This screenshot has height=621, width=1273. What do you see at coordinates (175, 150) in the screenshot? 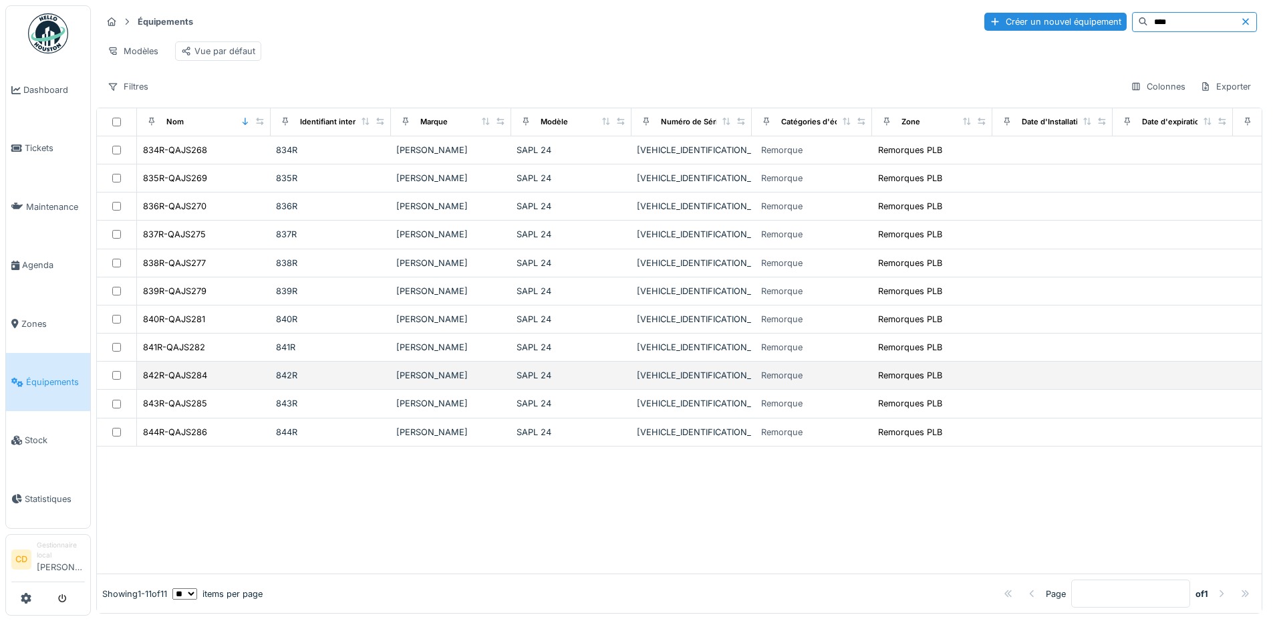
I see `div: 834R-QAJS268` at bounding box center [175, 150].